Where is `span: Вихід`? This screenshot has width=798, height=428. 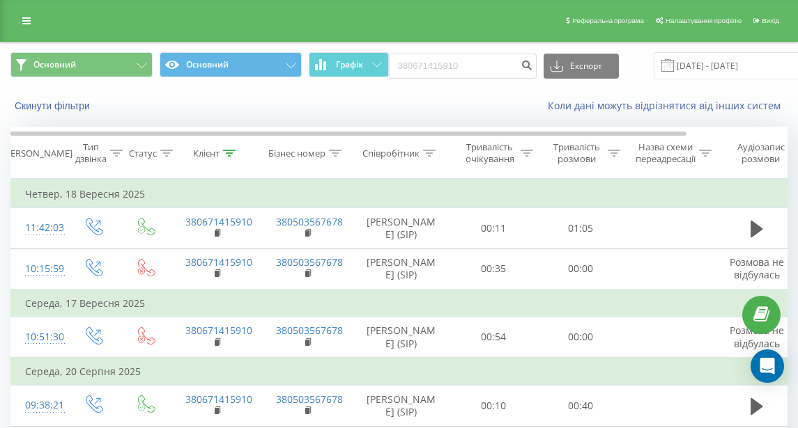
span: Вихід is located at coordinates (770, 20).